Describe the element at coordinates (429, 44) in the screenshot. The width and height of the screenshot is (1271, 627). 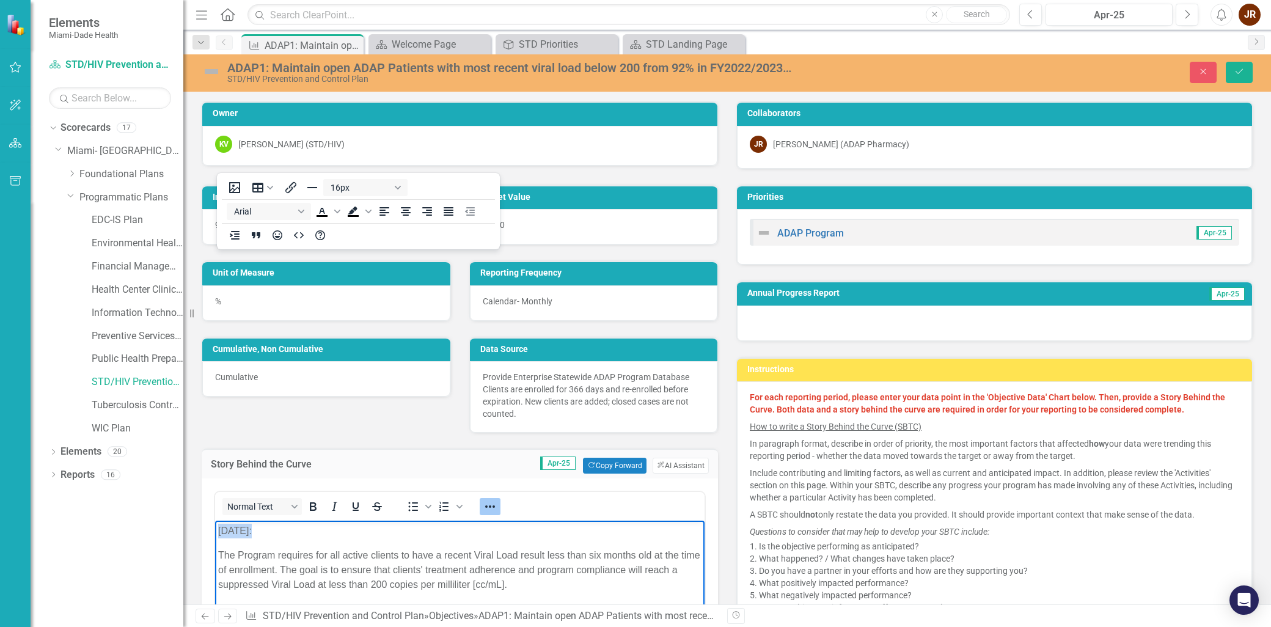
I see `a: Welcome Page` at that location.